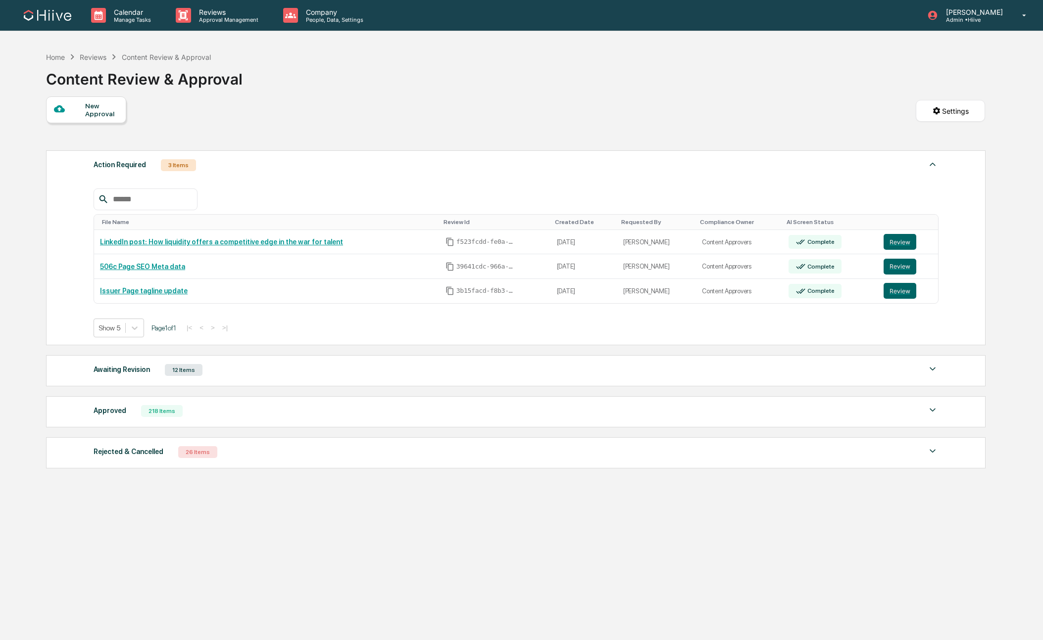  What do you see at coordinates (221, 242) in the screenshot?
I see `a: LinkedIn post: How liquidity offers a competitive edge in the war for talent` at bounding box center [221, 242].